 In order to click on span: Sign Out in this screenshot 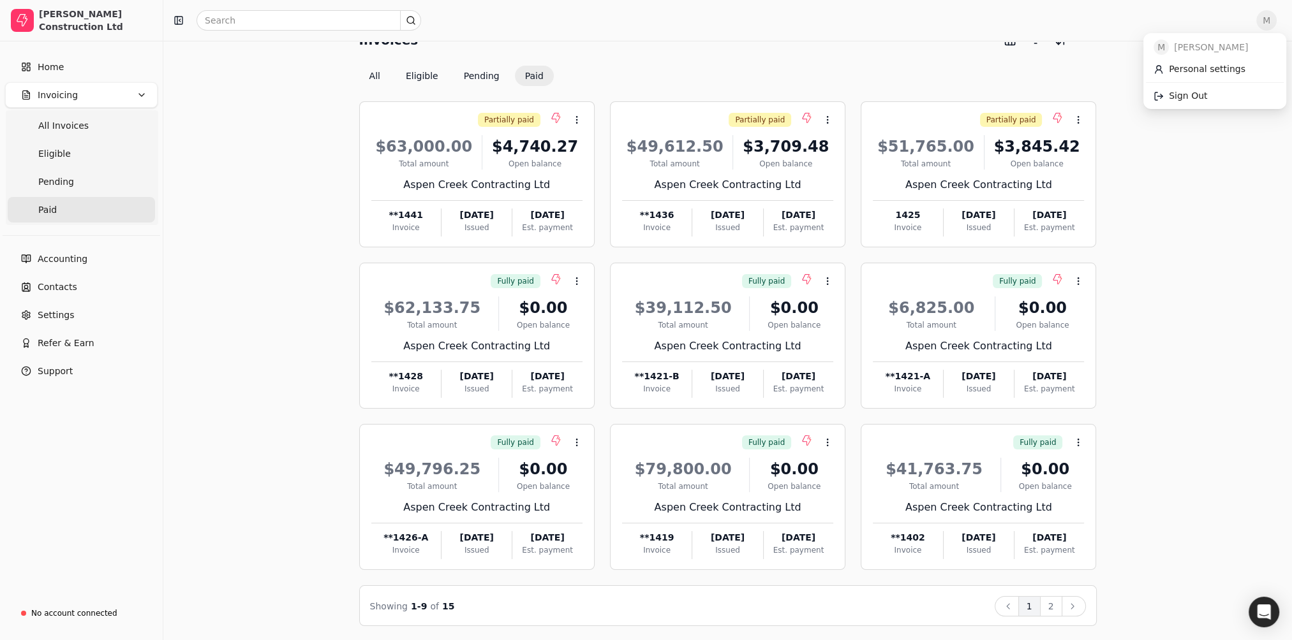, I will do `click(1188, 96)`.